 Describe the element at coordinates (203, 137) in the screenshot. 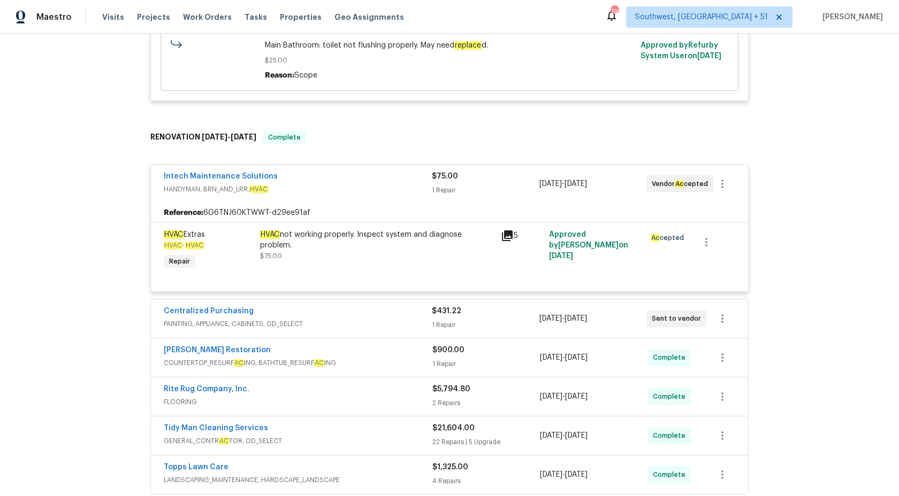

I see `h6: RENOVATION` at that location.